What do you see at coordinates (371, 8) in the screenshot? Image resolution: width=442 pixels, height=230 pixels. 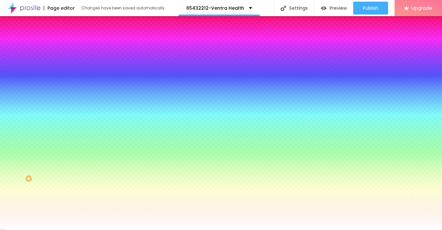 I see `span: Publish` at bounding box center [371, 8].